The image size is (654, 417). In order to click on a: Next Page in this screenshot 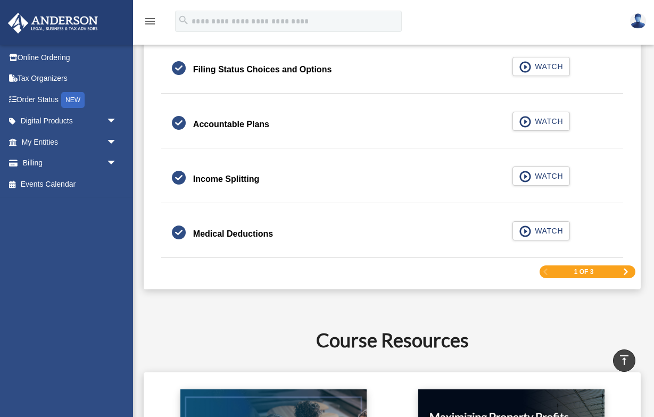, I will do `click(626, 272)`.